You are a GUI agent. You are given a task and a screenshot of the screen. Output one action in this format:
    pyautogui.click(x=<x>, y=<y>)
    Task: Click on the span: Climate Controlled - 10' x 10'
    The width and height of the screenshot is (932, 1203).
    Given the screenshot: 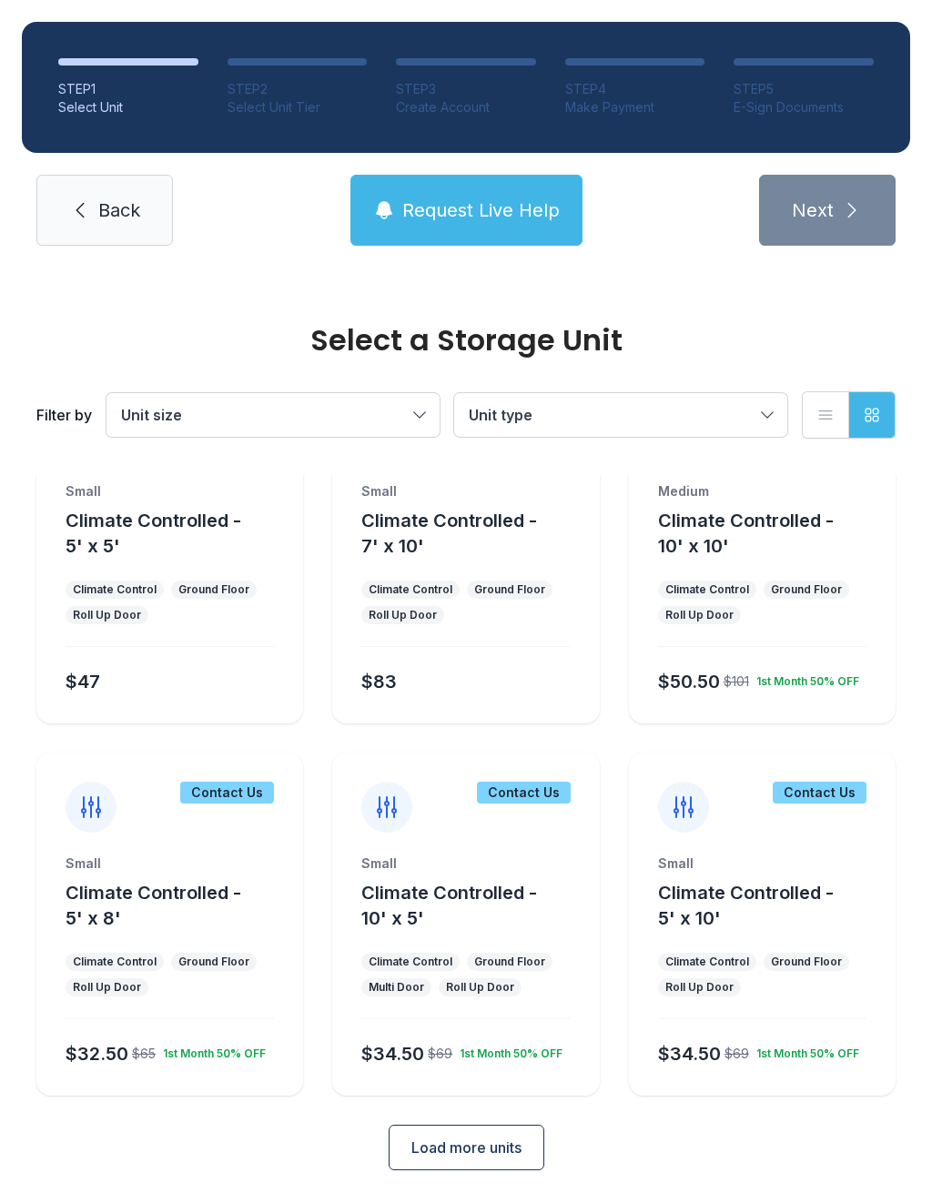 What is the action you would take?
    pyautogui.click(x=745, y=533)
    